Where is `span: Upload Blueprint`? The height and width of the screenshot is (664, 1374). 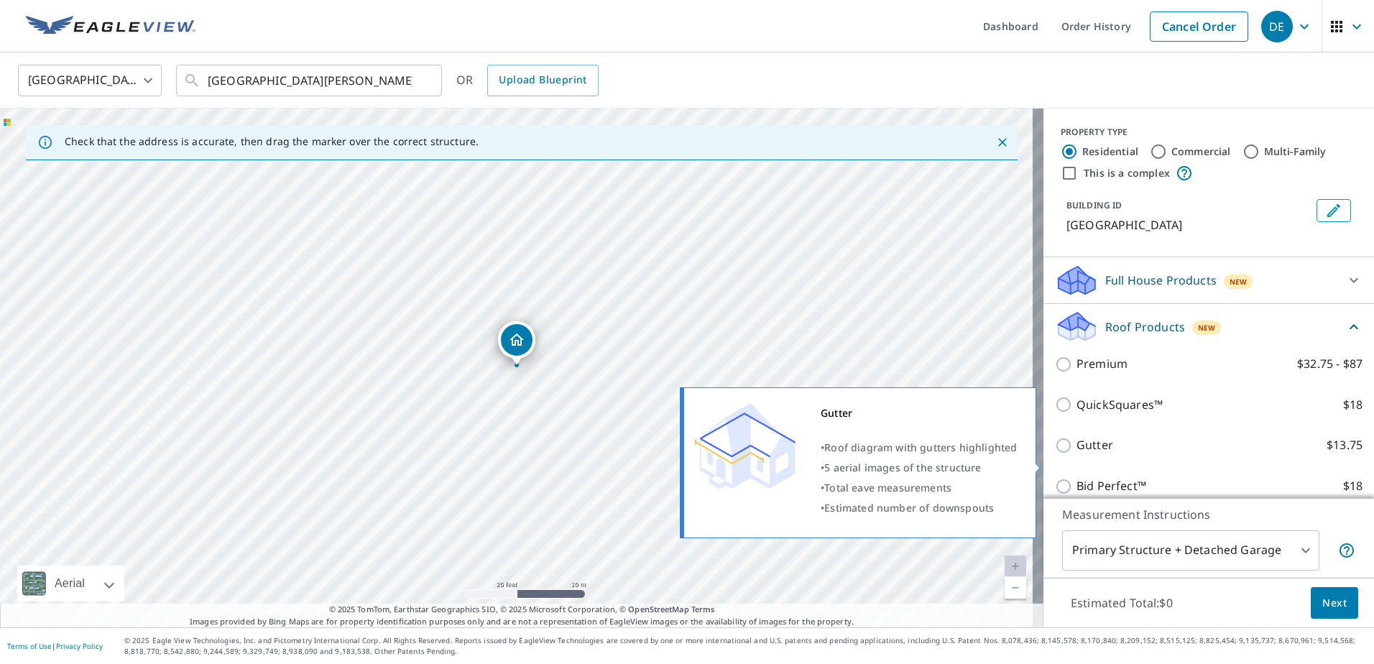 span: Upload Blueprint is located at coordinates (543, 80).